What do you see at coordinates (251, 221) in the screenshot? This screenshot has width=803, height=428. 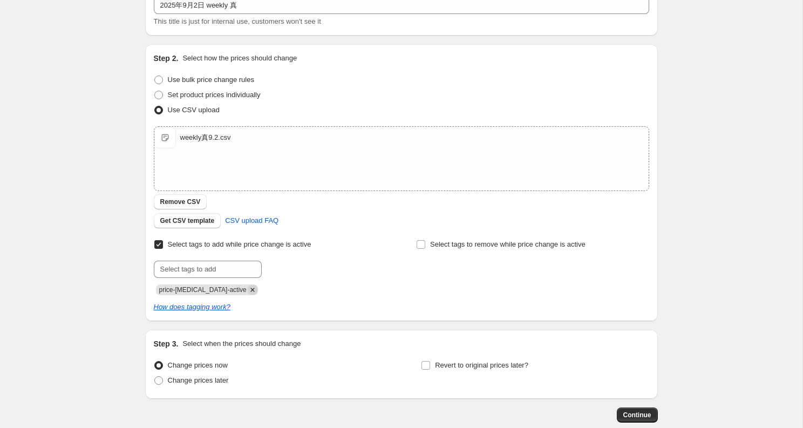 I see `a: CSV upload FAQ` at bounding box center [251, 221].